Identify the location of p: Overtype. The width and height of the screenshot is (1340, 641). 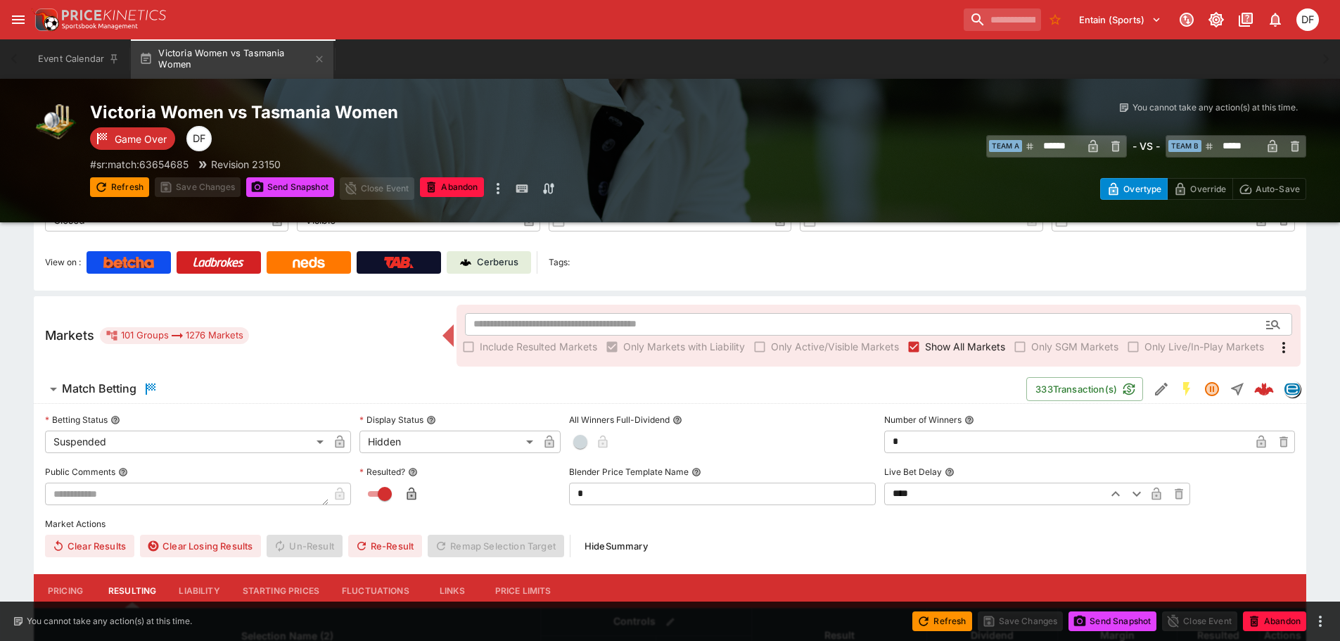
(1142, 188).